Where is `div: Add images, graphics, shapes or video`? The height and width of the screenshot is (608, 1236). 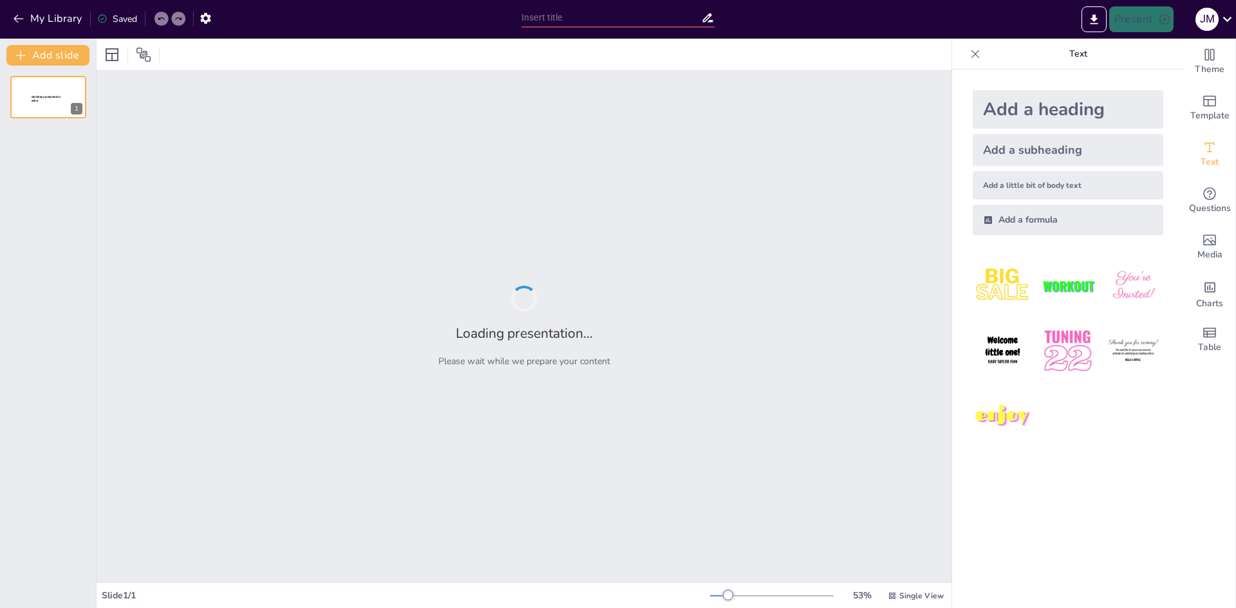 div: Add images, graphics, shapes or video is located at coordinates (1210, 247).